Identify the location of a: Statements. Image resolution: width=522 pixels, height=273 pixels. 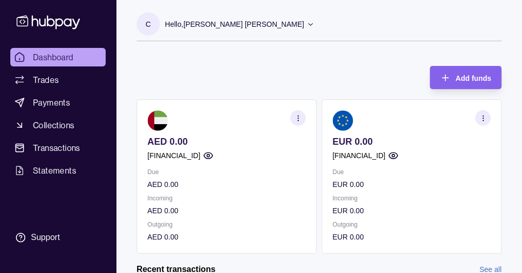
(58, 171).